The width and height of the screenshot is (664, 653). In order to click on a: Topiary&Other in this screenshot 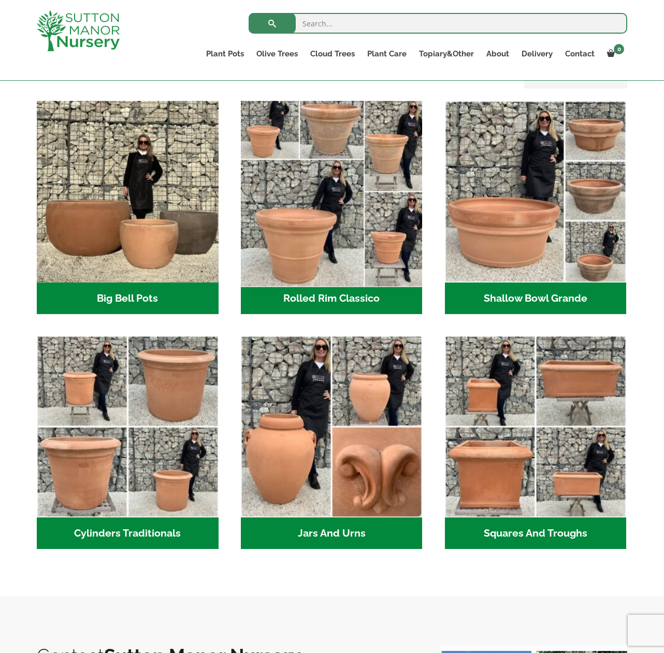, I will do `click(446, 54)`.